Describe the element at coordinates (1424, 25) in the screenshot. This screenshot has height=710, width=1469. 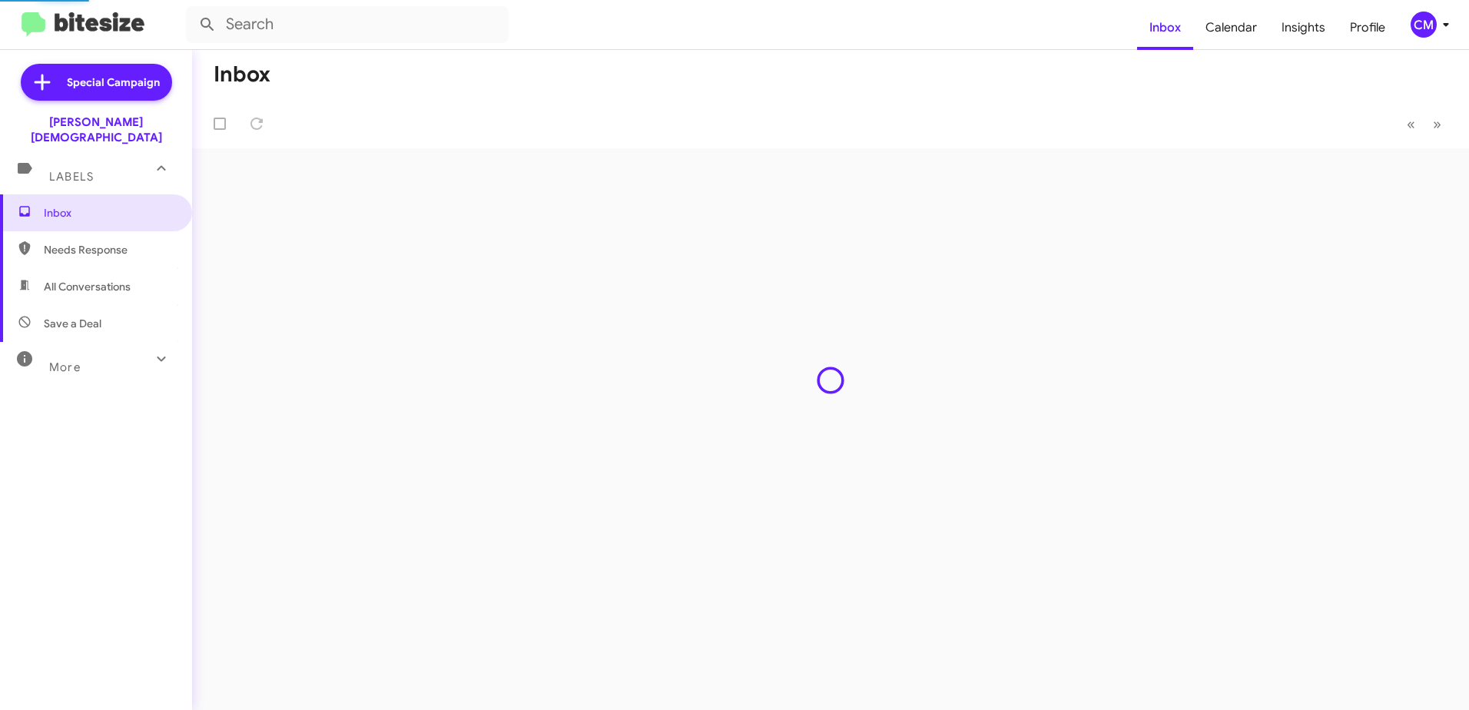
I see `div: CM` at that location.